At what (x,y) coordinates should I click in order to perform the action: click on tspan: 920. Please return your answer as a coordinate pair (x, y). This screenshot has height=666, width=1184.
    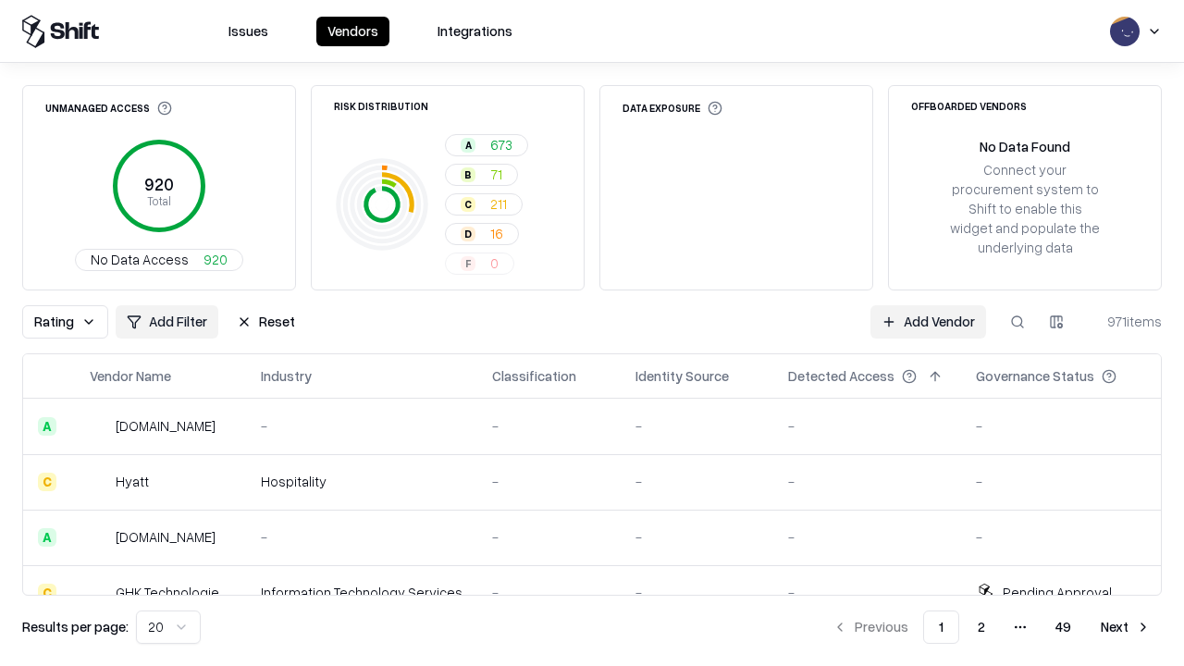
    Looking at the image, I should click on (159, 184).